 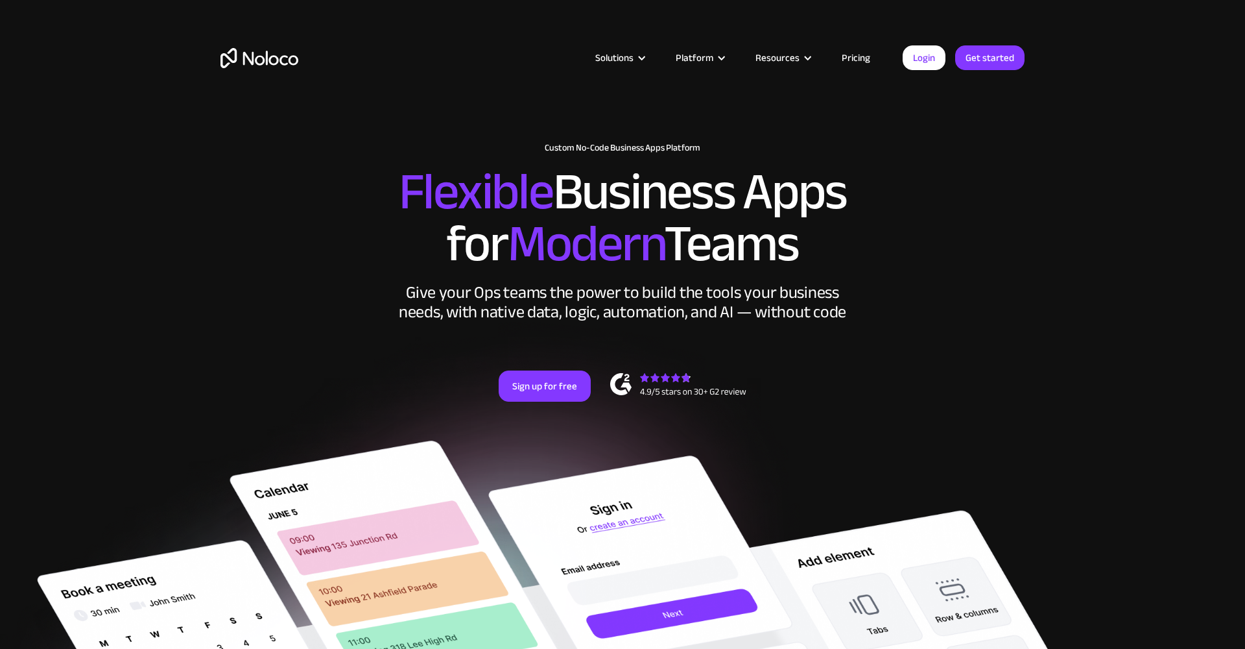 I want to click on a: Pricing, so click(x=856, y=58).